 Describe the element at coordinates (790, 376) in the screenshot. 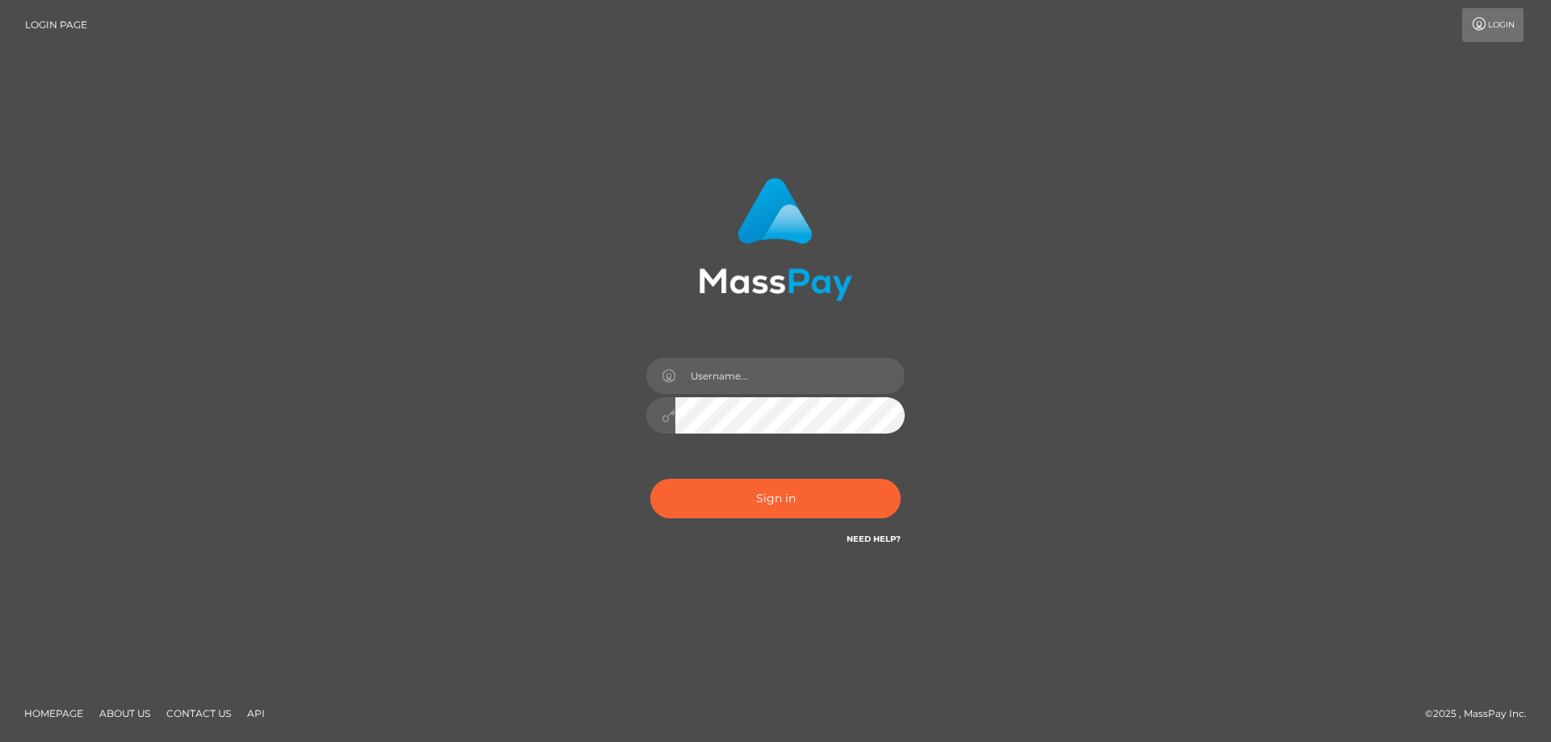

I see `input: Username...` at that location.